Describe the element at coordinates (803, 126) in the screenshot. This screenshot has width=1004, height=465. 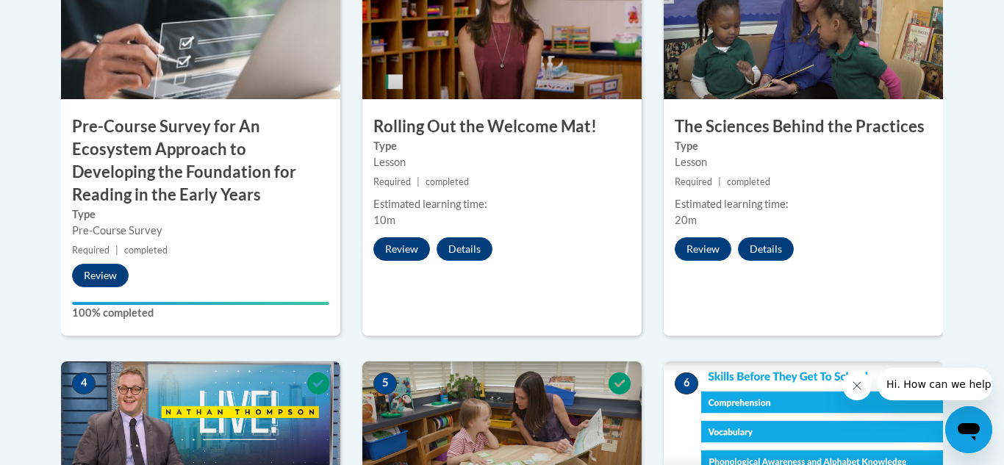
I see `h3: The Sciences Behind the Practices` at that location.